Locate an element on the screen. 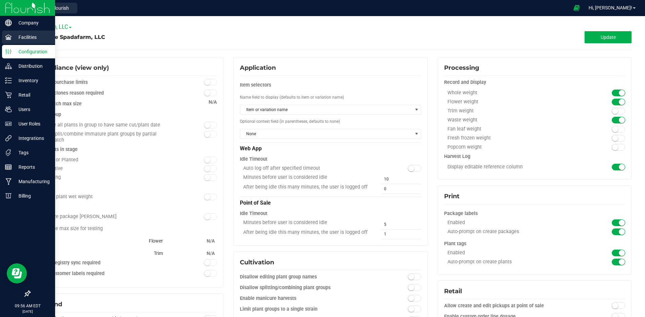  p: Billing is located at coordinates (32, 196).